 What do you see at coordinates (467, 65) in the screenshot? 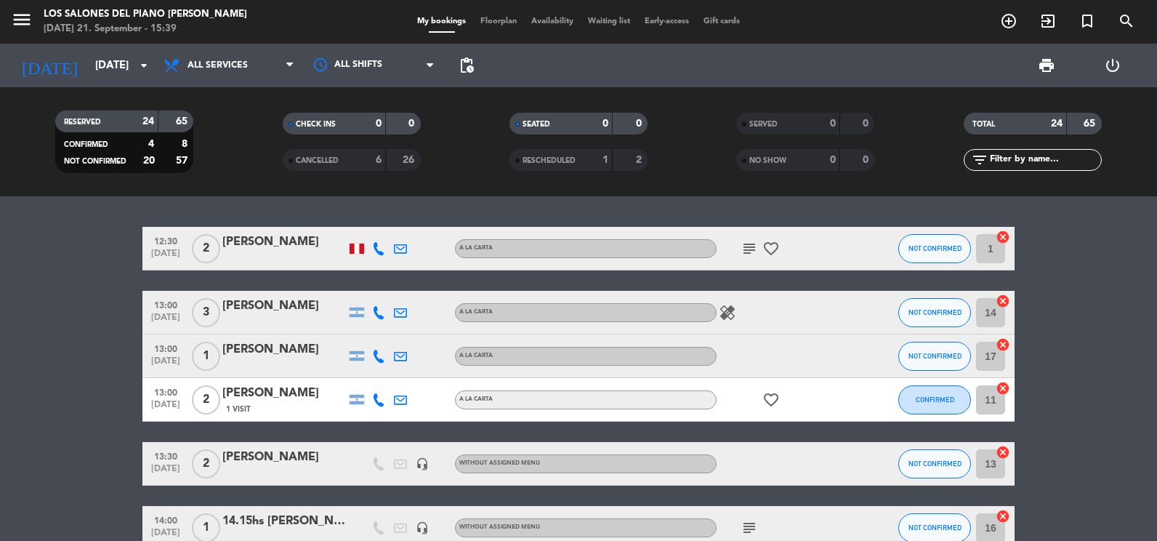
I see `span: pending_actions` at bounding box center [467, 65].